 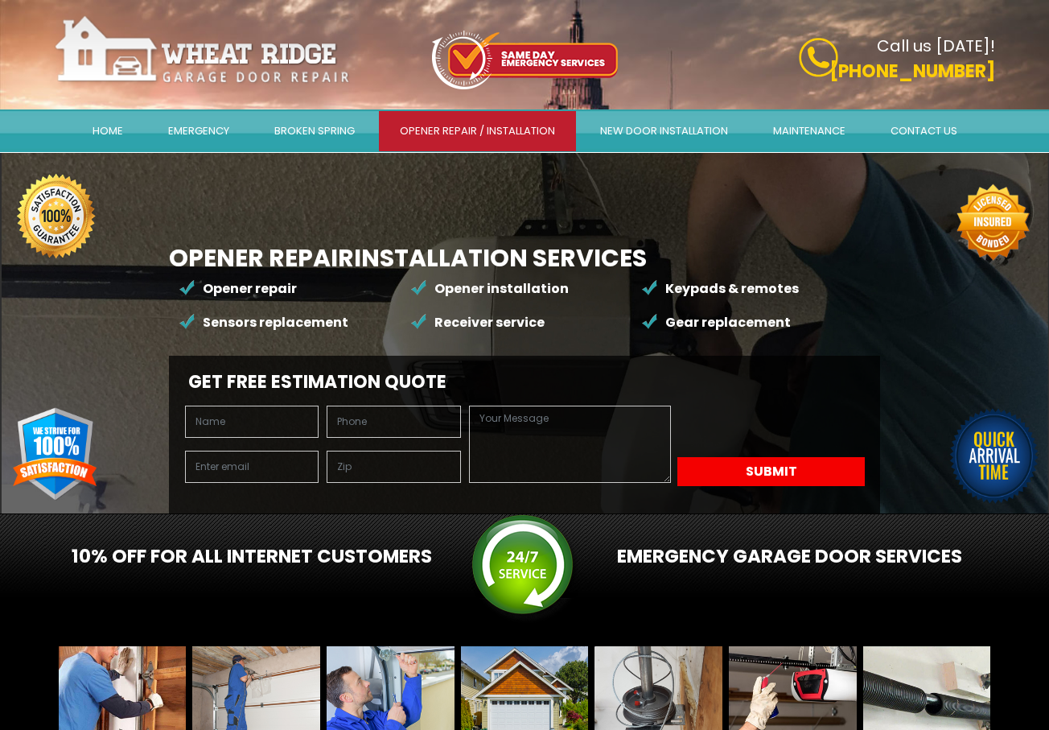 I want to click on li: Gear replacement, so click(x=757, y=323).